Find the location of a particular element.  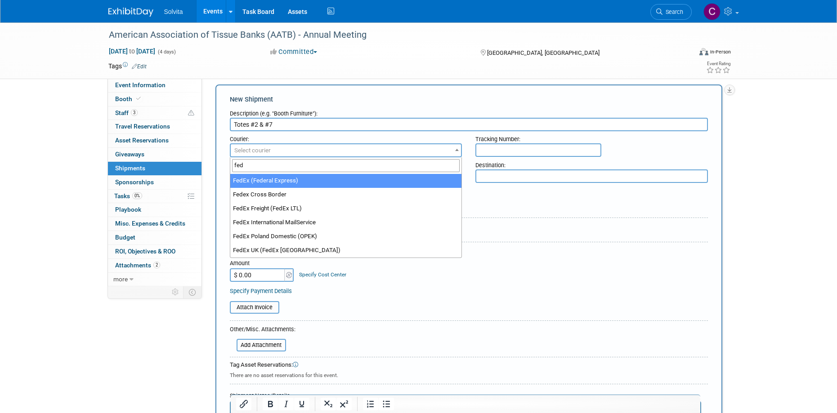

div: New Shipment is located at coordinates (469, 99).